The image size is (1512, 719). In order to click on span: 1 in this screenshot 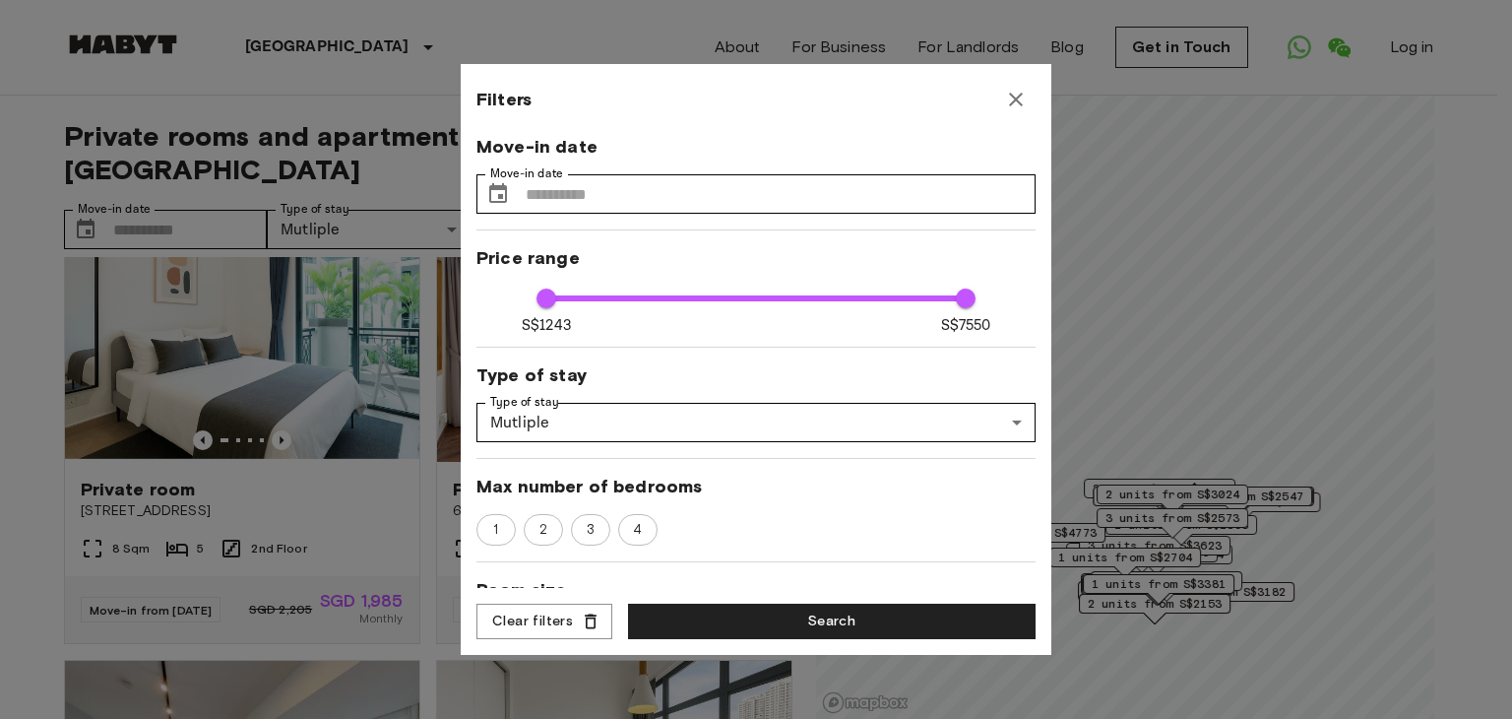, I will do `click(495, 530)`.